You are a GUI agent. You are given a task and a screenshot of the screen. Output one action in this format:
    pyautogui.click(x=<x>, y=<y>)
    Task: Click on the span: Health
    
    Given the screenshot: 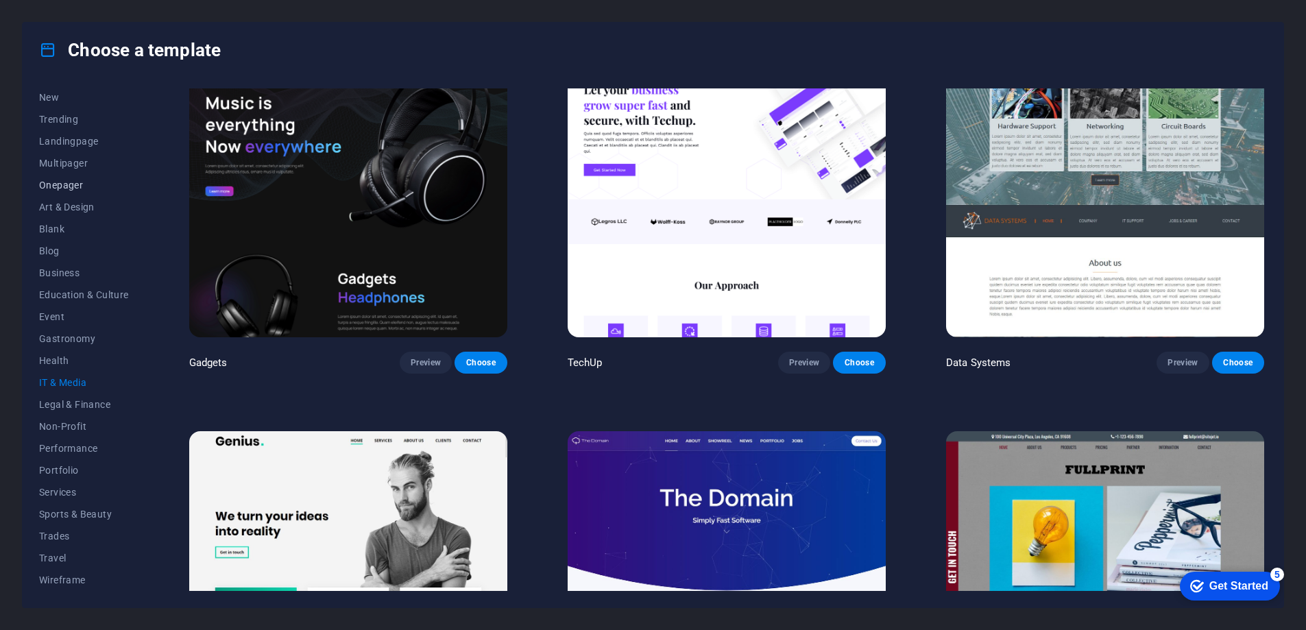 What is the action you would take?
    pyautogui.click(x=84, y=361)
    